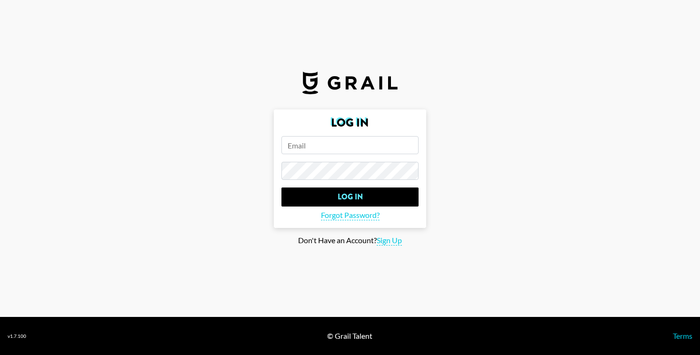 This screenshot has width=700, height=355. I want to click on input: Email, so click(350, 145).